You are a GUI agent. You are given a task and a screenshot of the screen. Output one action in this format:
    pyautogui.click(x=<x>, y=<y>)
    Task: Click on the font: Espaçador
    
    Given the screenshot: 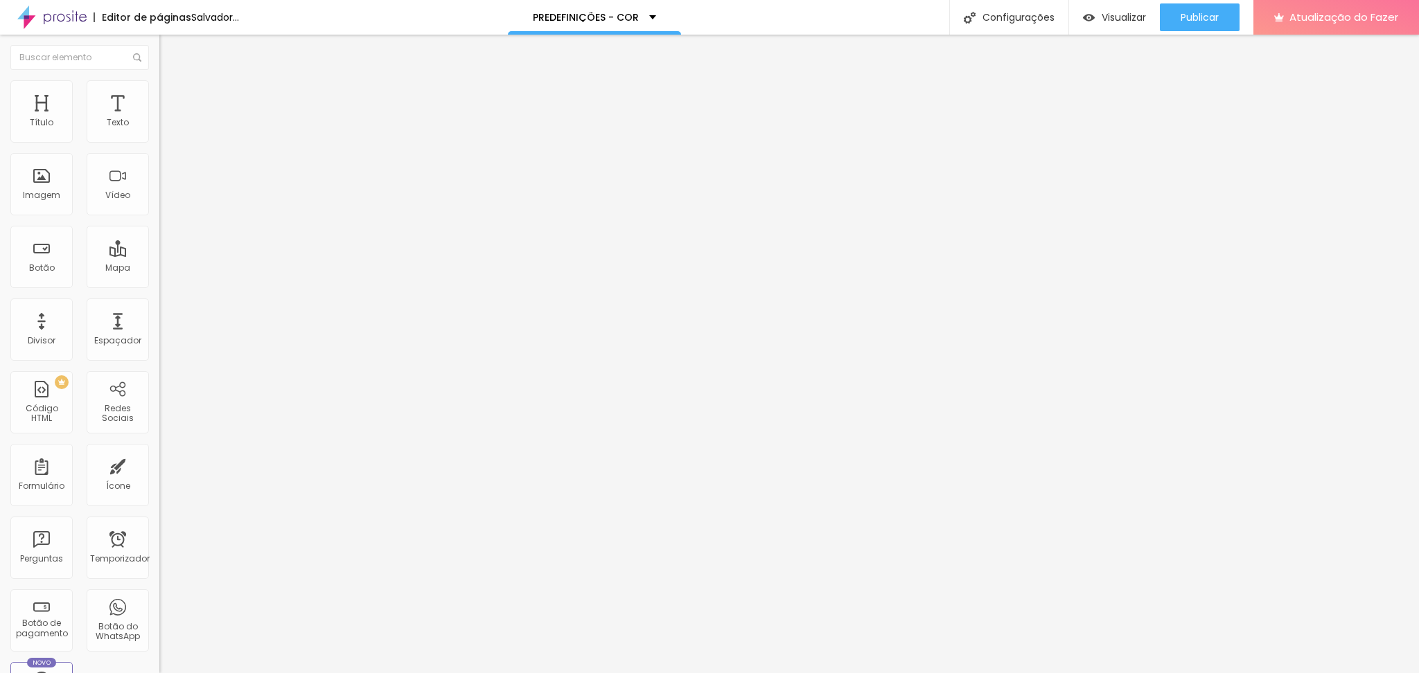 What is the action you would take?
    pyautogui.click(x=118, y=340)
    